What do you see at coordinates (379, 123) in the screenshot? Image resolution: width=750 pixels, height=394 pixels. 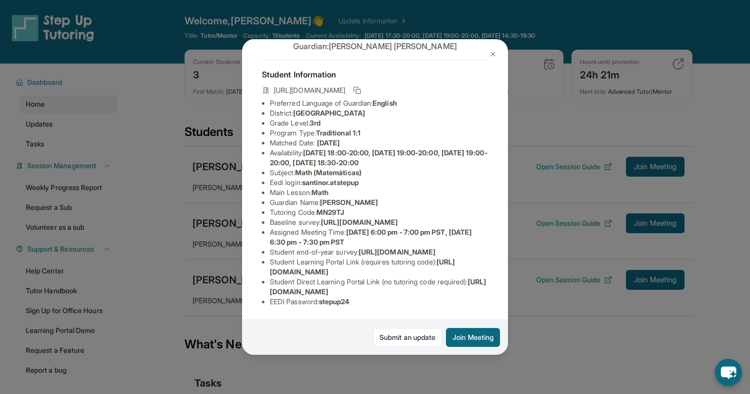 I see `li: Grade Level:` at bounding box center [379, 123].